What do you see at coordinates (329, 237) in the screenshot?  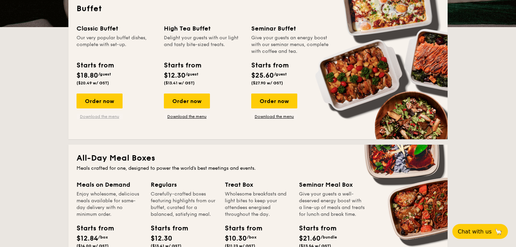 I see `span: /bundle` at bounding box center [329, 237].